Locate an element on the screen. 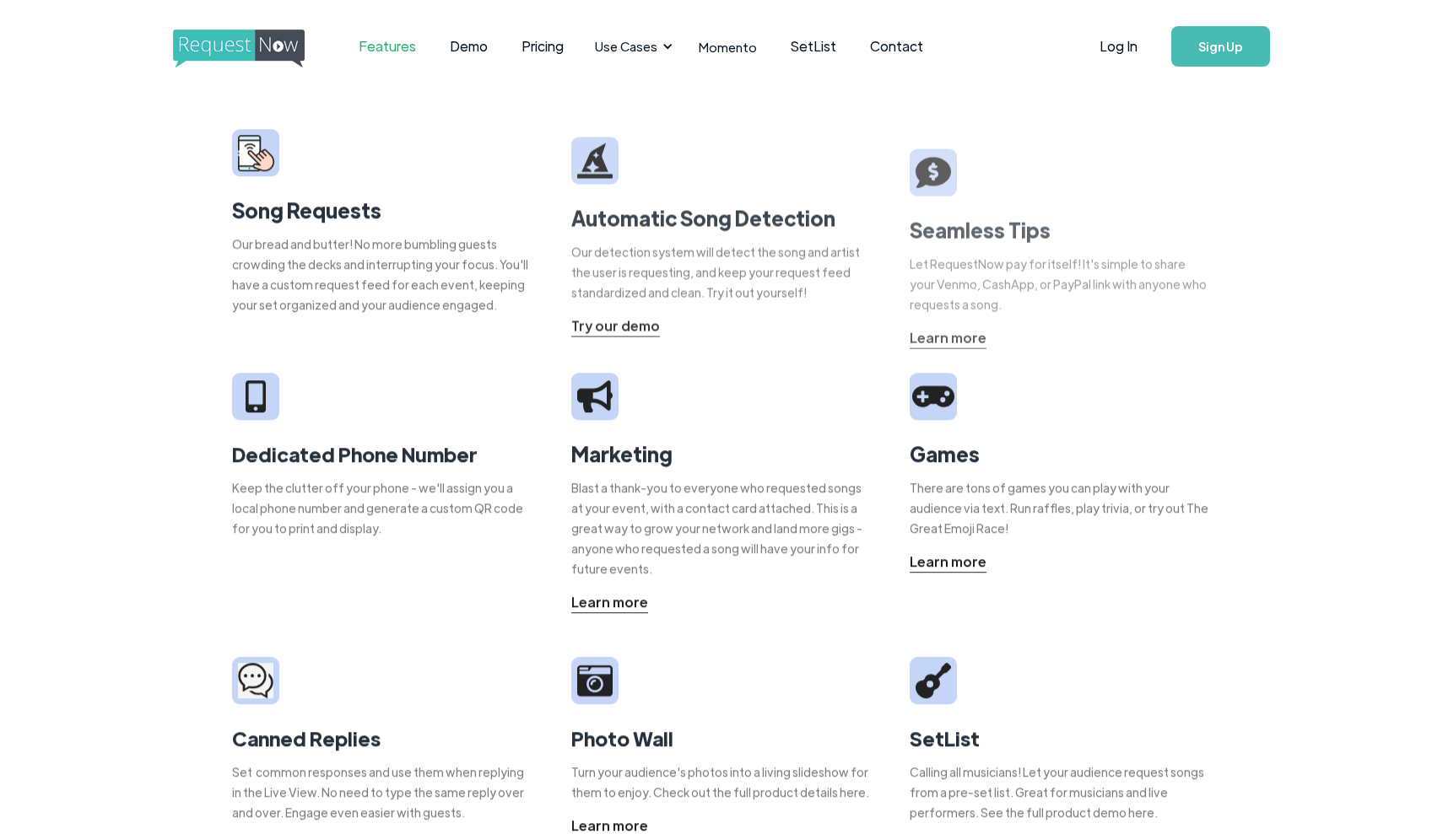  div: Our detection system will detect the song and artist the user is requesting, and keep your reques... is located at coordinates (721, 272).